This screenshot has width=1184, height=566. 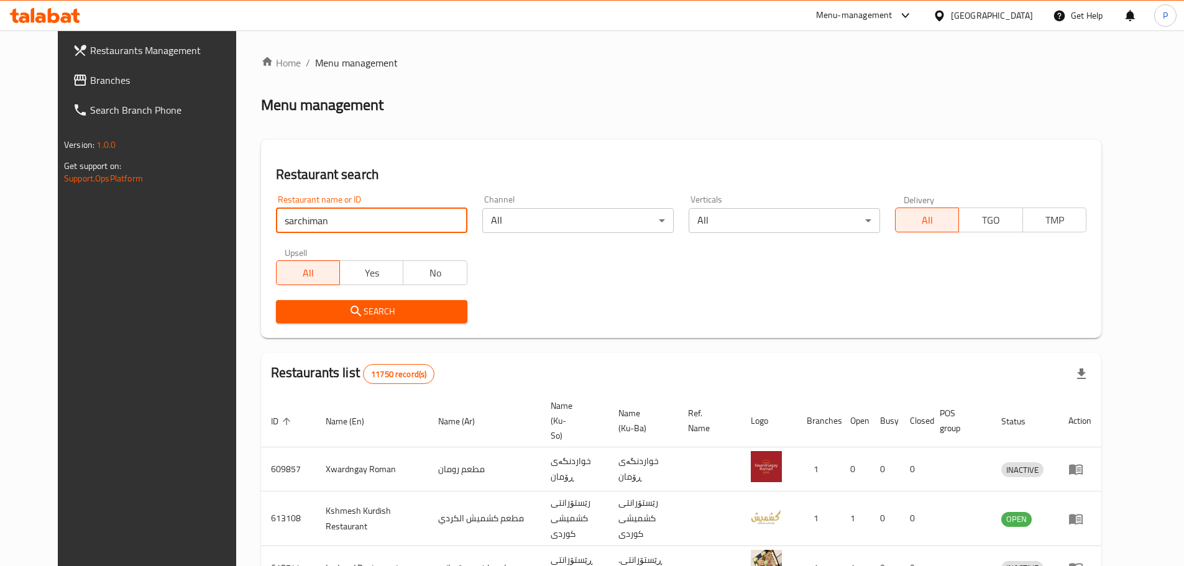 What do you see at coordinates (484, 519) in the screenshot?
I see `td: مطعم كشميش الكردي` at bounding box center [484, 519].